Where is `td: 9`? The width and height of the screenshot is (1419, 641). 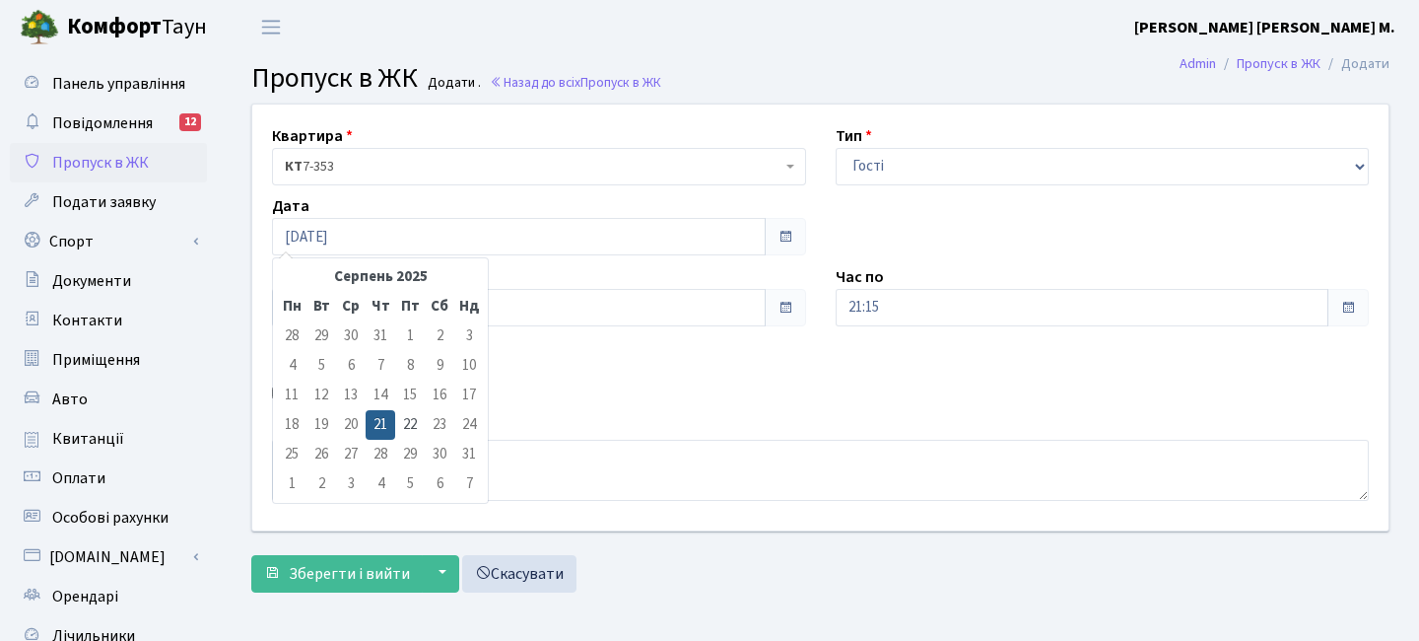 td: 9 is located at coordinates (440, 366).